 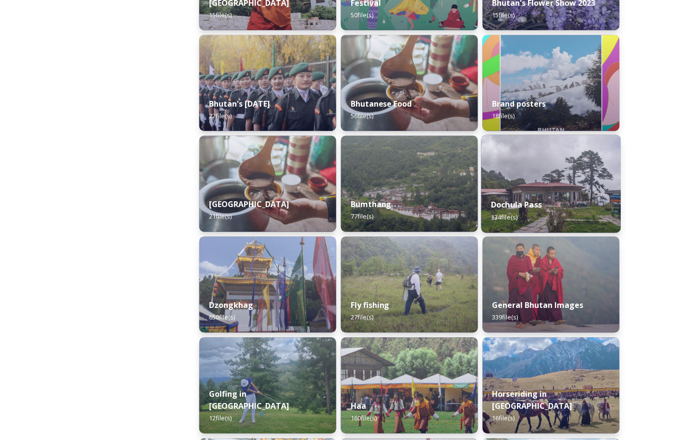 What do you see at coordinates (551, 285) in the screenshot?
I see `img: MarcusWestbergBhutanHiRes-23.jpg` at bounding box center [551, 285].